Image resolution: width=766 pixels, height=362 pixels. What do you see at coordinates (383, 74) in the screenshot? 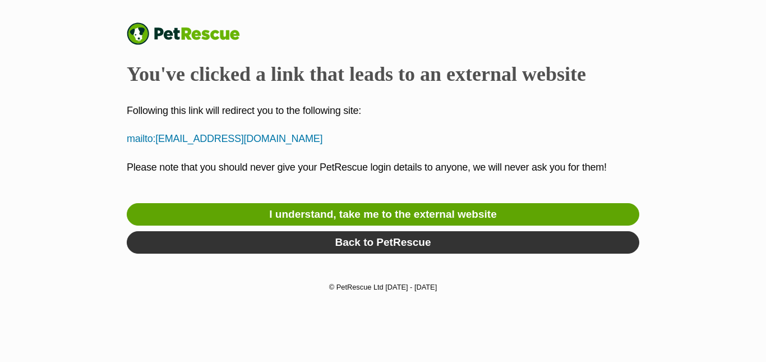
I see `h2: You've clicked a link that leads to an external website` at bounding box center [383, 74].